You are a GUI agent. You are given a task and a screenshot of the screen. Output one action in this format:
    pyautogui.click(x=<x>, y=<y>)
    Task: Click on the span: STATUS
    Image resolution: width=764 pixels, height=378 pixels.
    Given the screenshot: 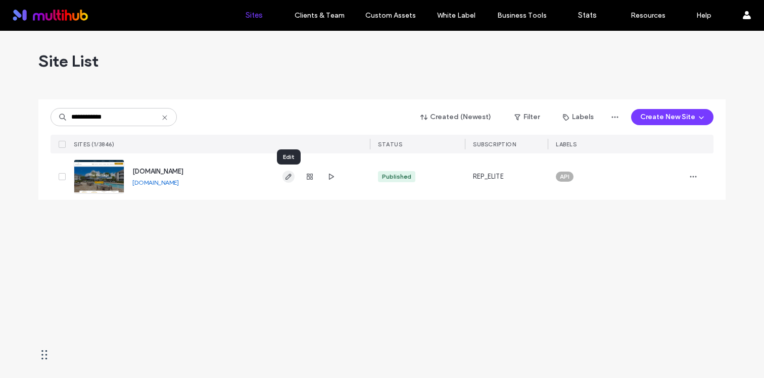 What is the action you would take?
    pyautogui.click(x=390, y=144)
    